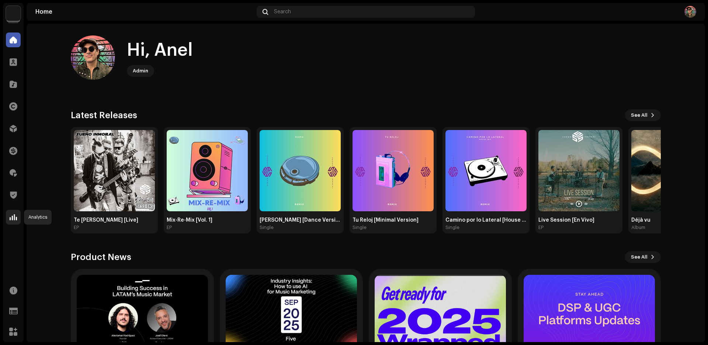 This screenshot has width=708, height=345. What do you see at coordinates (207, 220) in the screenshot?
I see `div: Mix-Re-Mix [Vol. 1]` at bounding box center [207, 220].